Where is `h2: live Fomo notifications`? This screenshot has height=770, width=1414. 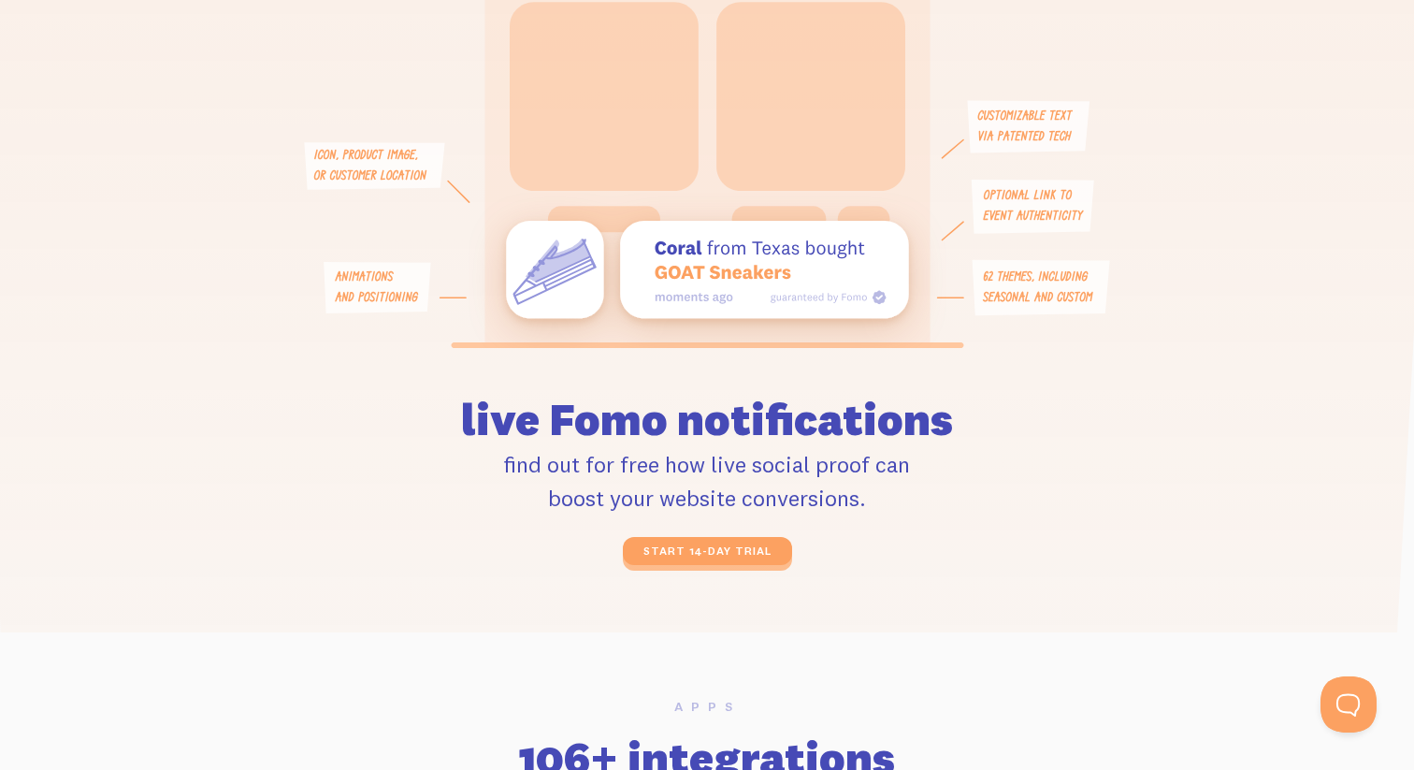 h2: live Fomo notifications is located at coordinates (707, 396).